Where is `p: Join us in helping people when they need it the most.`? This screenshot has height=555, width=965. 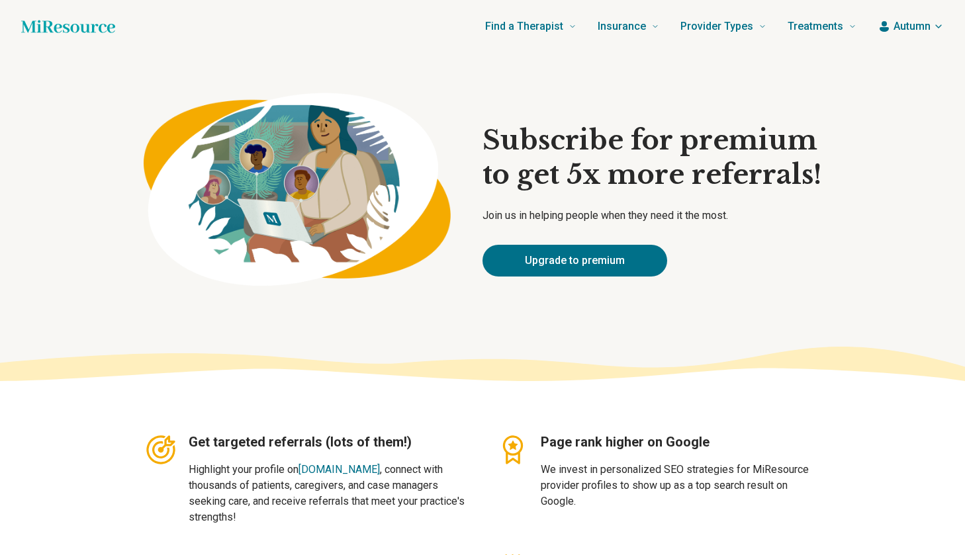
p: Join us in helping people when they need it the most. is located at coordinates (652, 216).